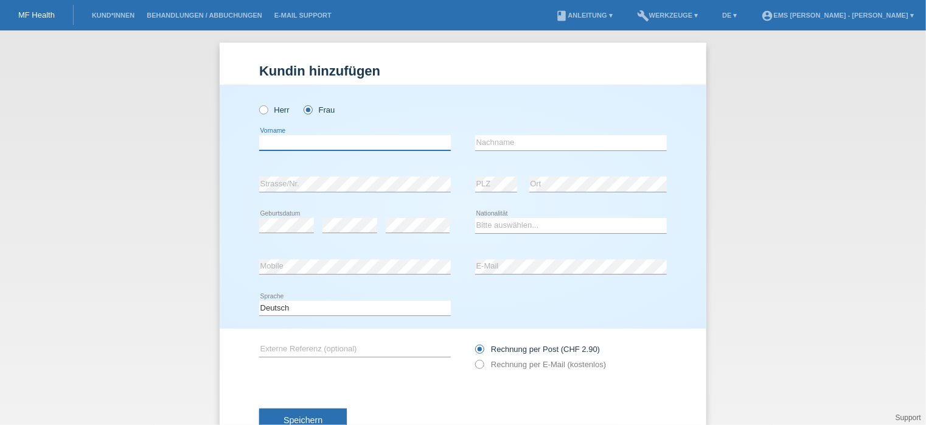  Describe the element at coordinates (204, 15) in the screenshot. I see `a: Behandlungen / Abbuchungen` at that location.